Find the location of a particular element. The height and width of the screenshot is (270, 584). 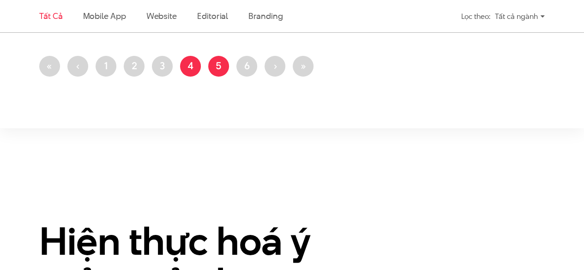

div: Lọc theo: is located at coordinates (476, 16).